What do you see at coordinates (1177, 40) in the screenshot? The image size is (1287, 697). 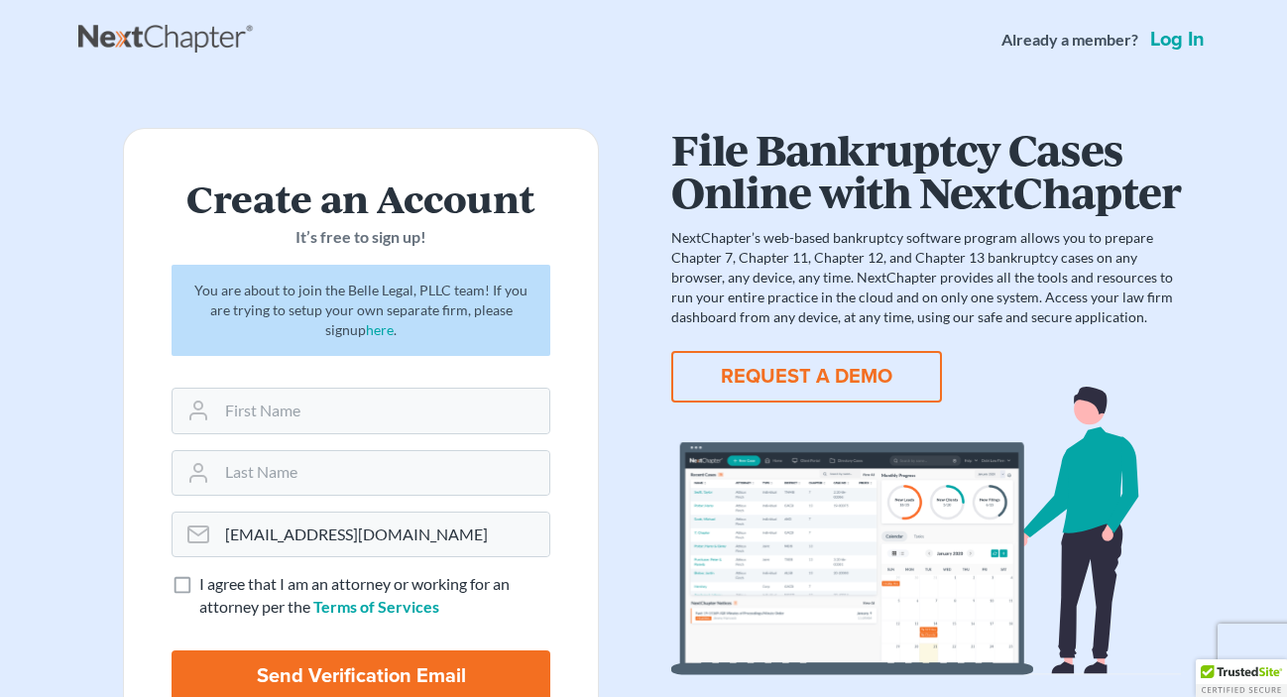 I see `a: Log in` at bounding box center [1177, 40].